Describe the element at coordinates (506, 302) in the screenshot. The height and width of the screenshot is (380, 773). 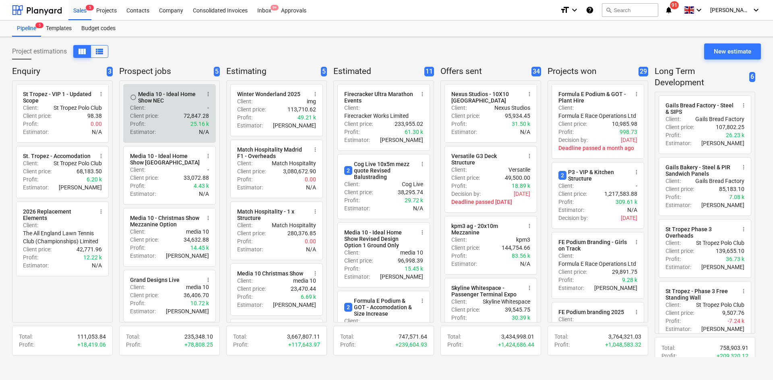
I see `p: Skyline Whitespace` at that location.